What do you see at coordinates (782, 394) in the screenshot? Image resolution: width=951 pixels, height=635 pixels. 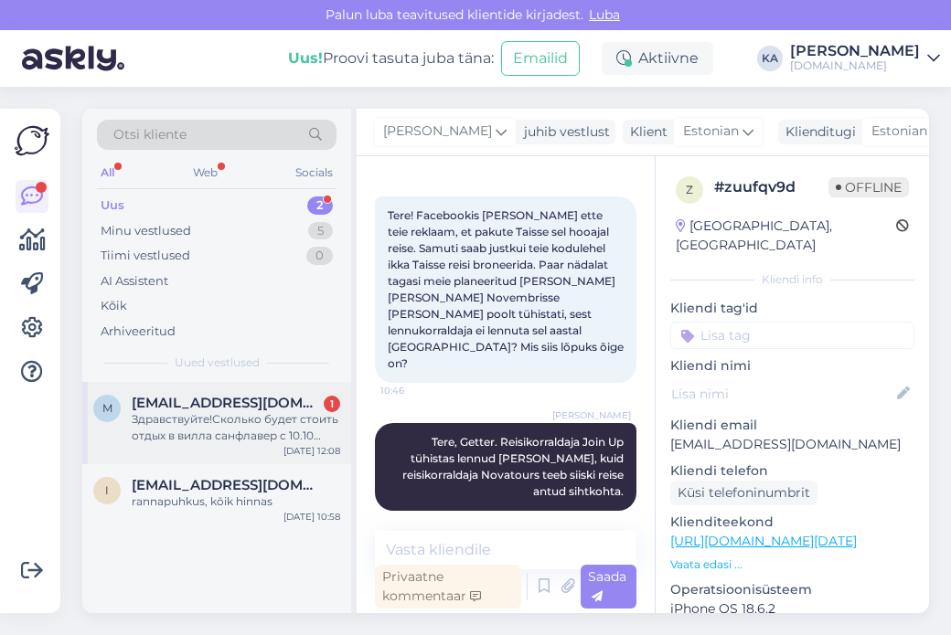 I see `input: Lisa nimi` at bounding box center [782, 394].